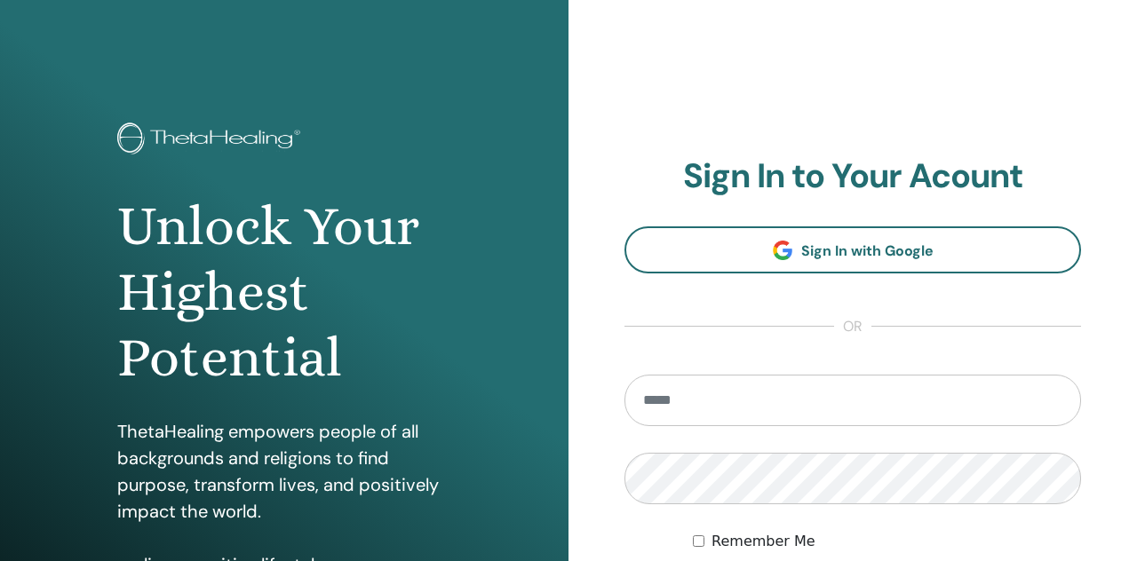 Image resolution: width=1137 pixels, height=561 pixels. What do you see at coordinates (852, 177) in the screenshot?
I see `h2: Sign In to Your Acount` at bounding box center [852, 177].